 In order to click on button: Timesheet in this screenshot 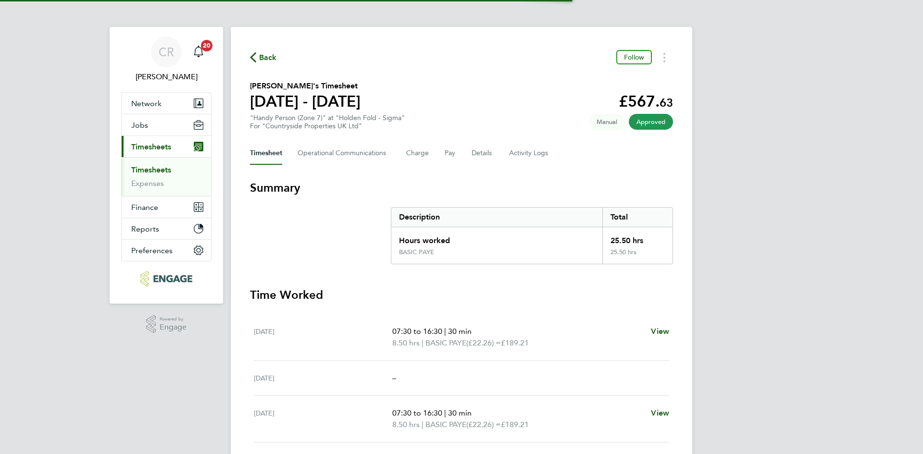, I will do `click(266, 153)`.